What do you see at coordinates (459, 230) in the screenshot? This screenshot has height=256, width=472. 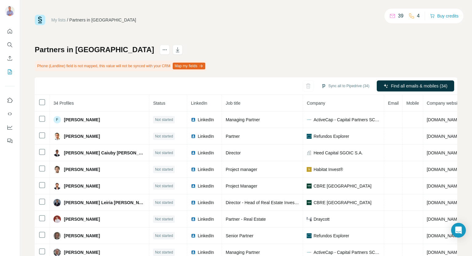 I see `div: Open Intercom Messenger` at bounding box center [459, 230].